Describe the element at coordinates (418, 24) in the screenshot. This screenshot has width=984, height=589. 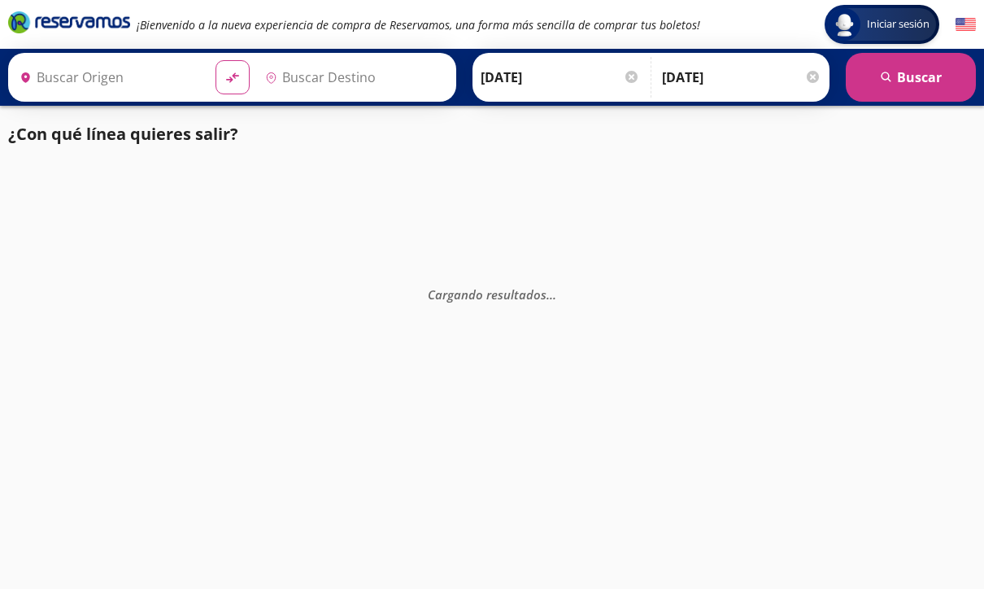
I see `em: ¡Bienvenido a la nueva experiencia de compra de Reservamos, una forma más sencilla de comprar tus...` at that location.